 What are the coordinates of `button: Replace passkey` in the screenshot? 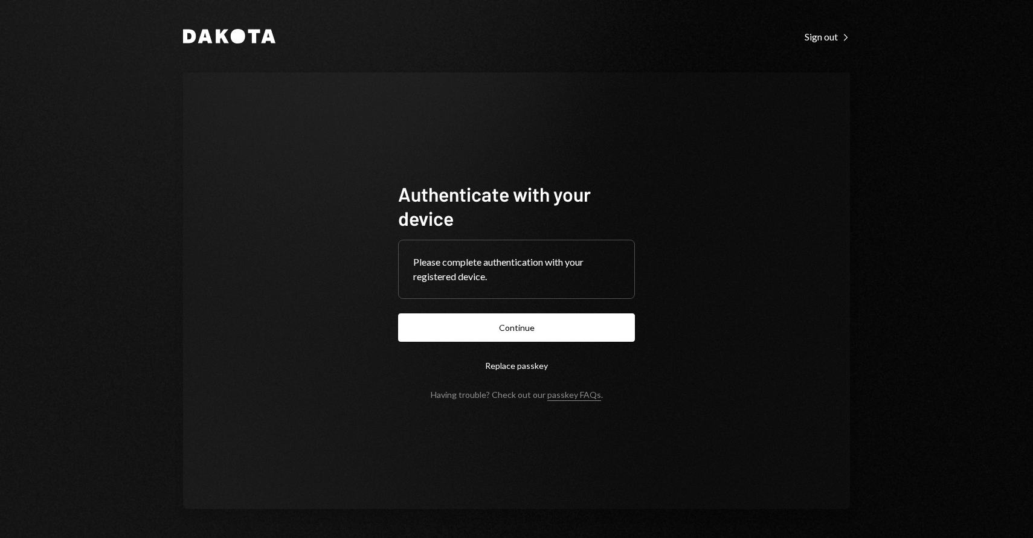 It's located at (517, 365).